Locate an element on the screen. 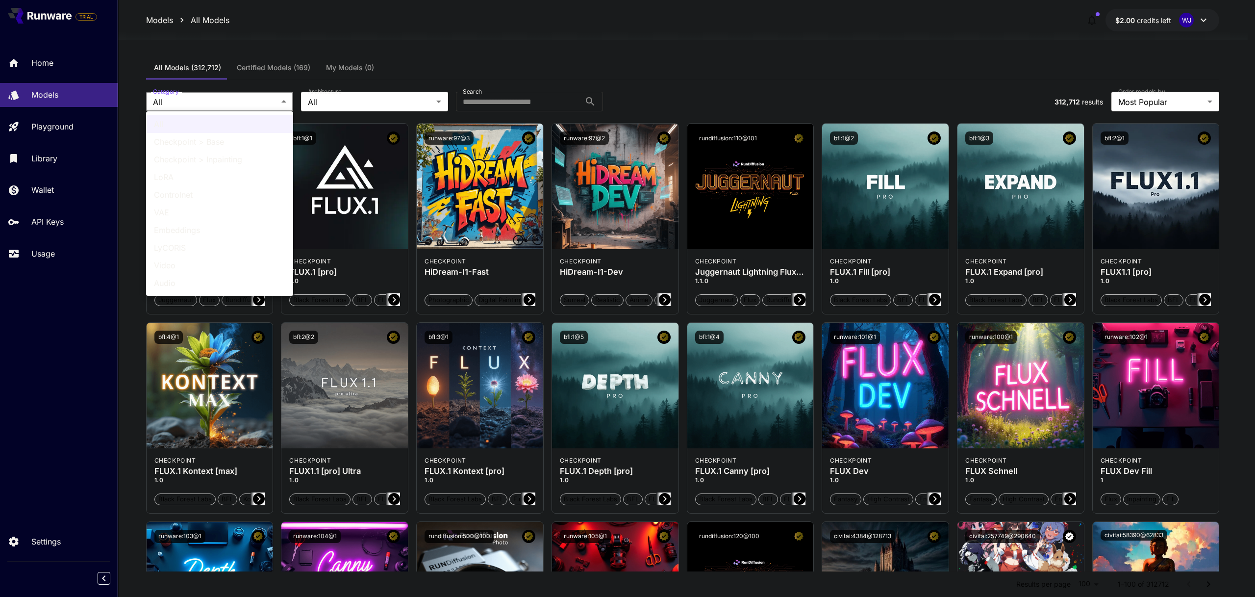 The width and height of the screenshot is (1255, 597). span: Checkpoint > Inpainting is located at coordinates (220, 159).